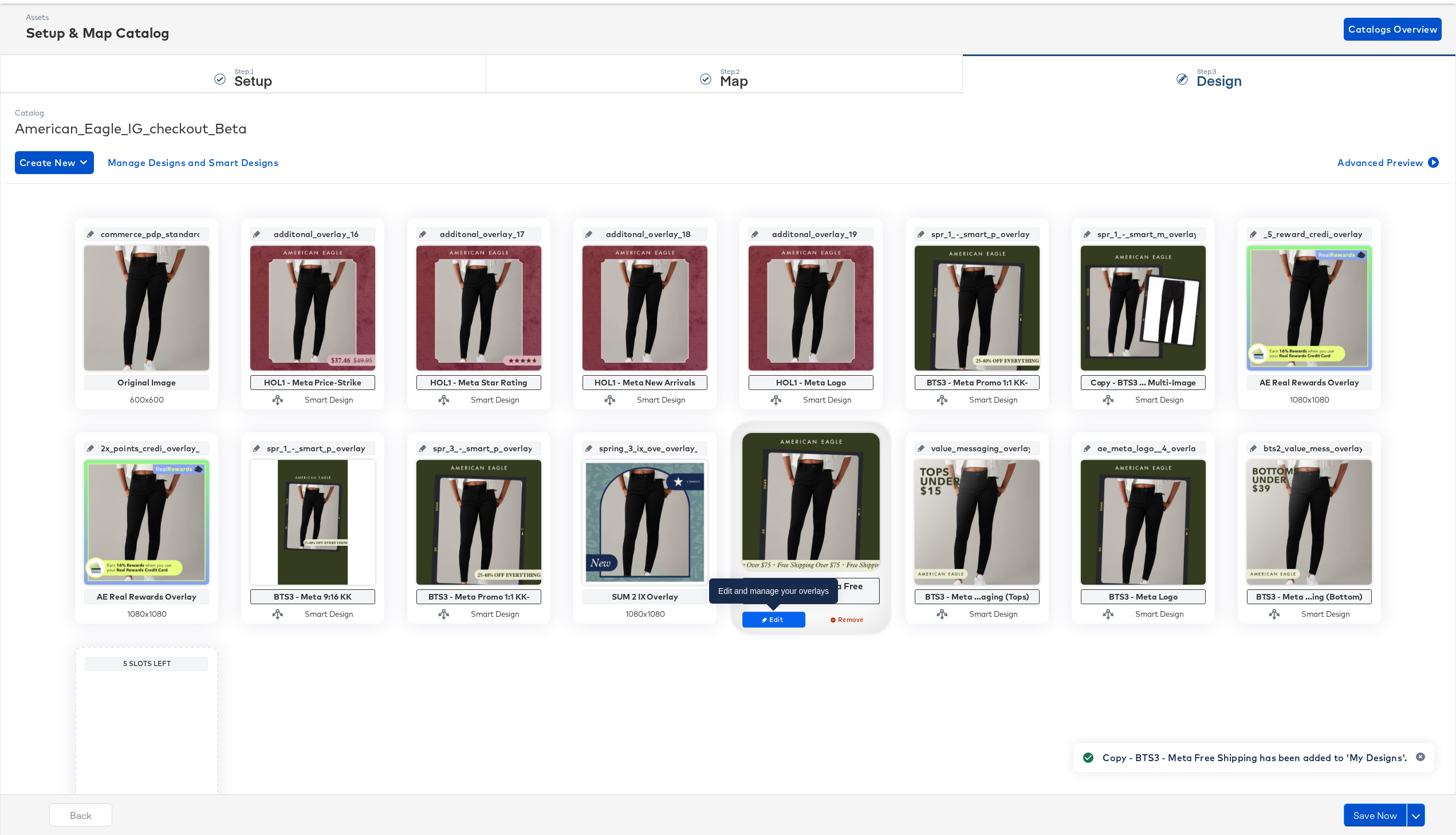  I want to click on span: Edit, so click(774, 619).